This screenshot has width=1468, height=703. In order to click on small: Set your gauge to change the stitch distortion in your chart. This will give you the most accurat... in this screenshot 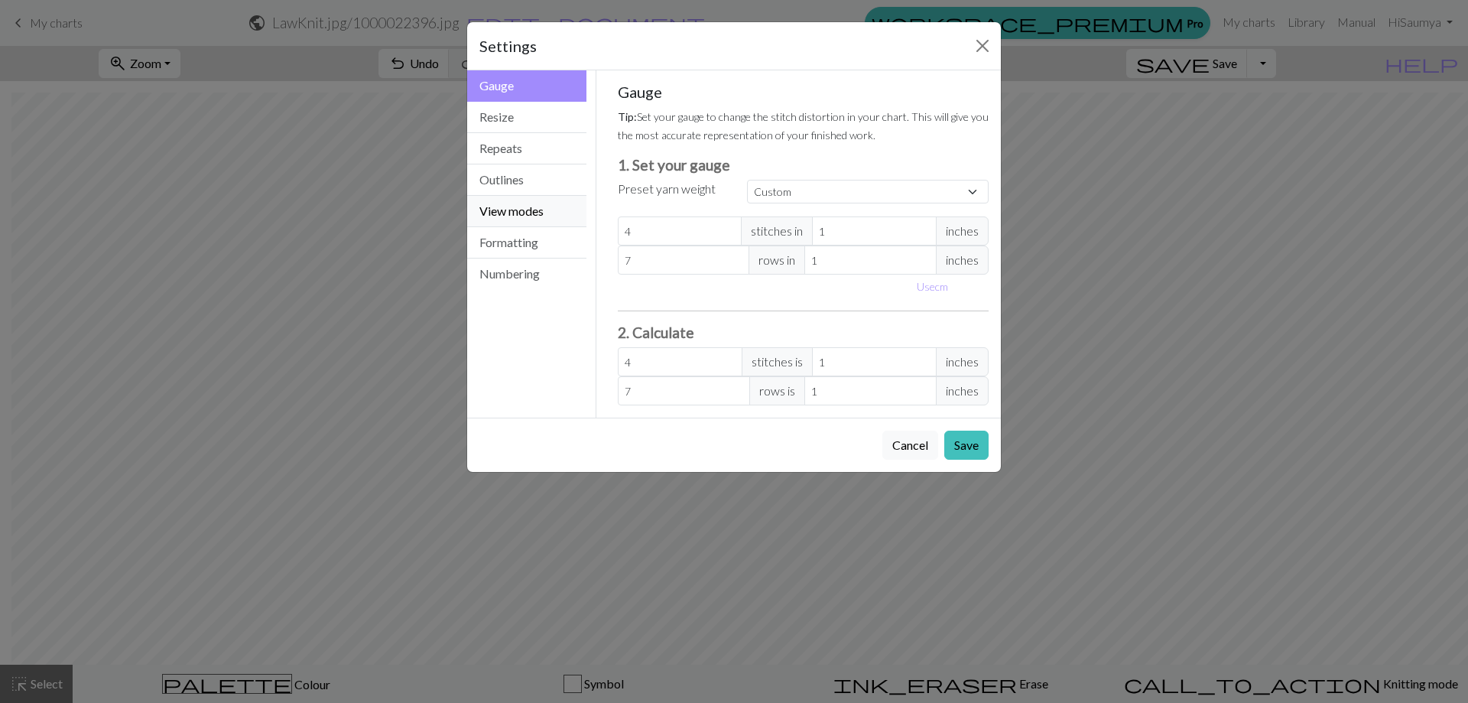, I will do `click(803, 125)`.